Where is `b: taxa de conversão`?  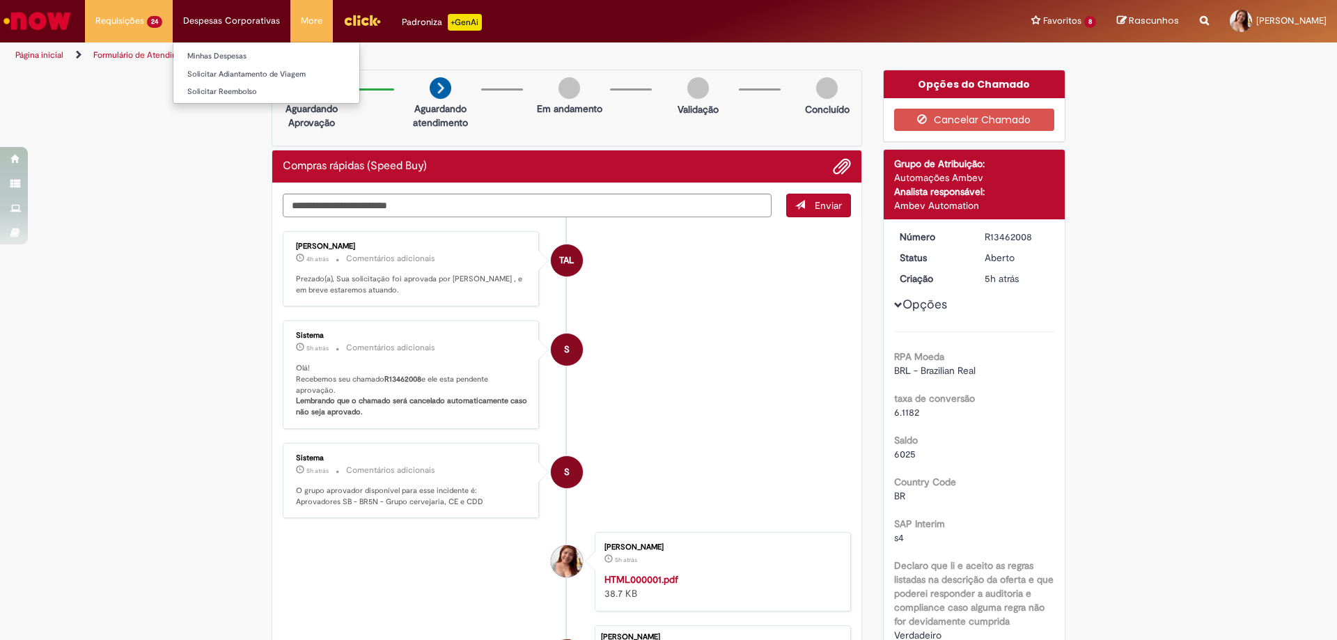
b: taxa de conversão is located at coordinates (934, 398).